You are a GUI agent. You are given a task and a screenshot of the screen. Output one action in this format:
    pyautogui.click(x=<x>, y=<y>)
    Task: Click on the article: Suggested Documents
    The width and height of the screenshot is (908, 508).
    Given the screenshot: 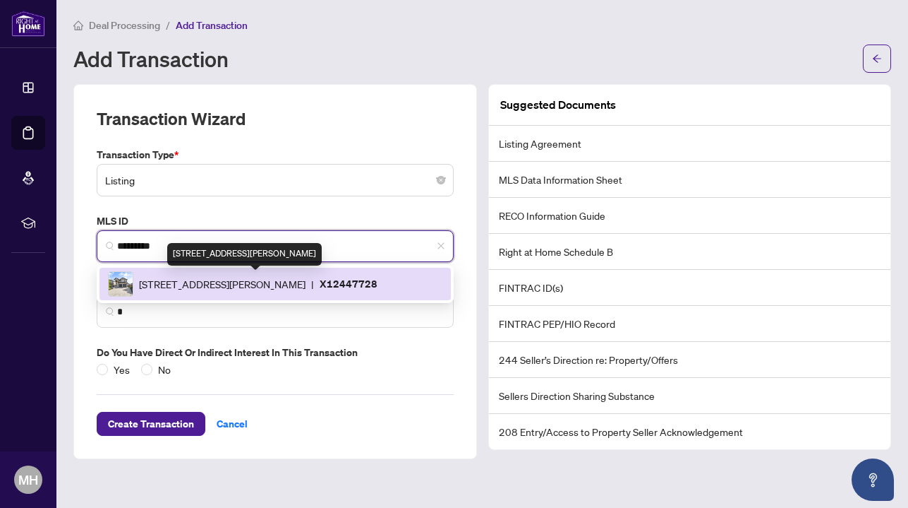 What is the action you would take?
    pyautogui.click(x=558, y=104)
    